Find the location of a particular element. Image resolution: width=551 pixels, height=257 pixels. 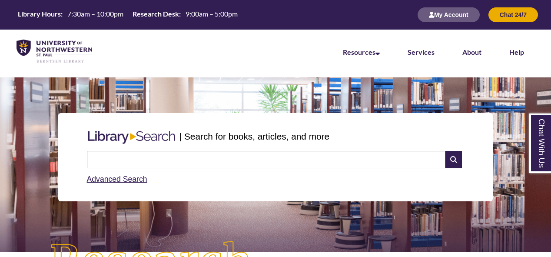

i: Search is located at coordinates (454, 160).